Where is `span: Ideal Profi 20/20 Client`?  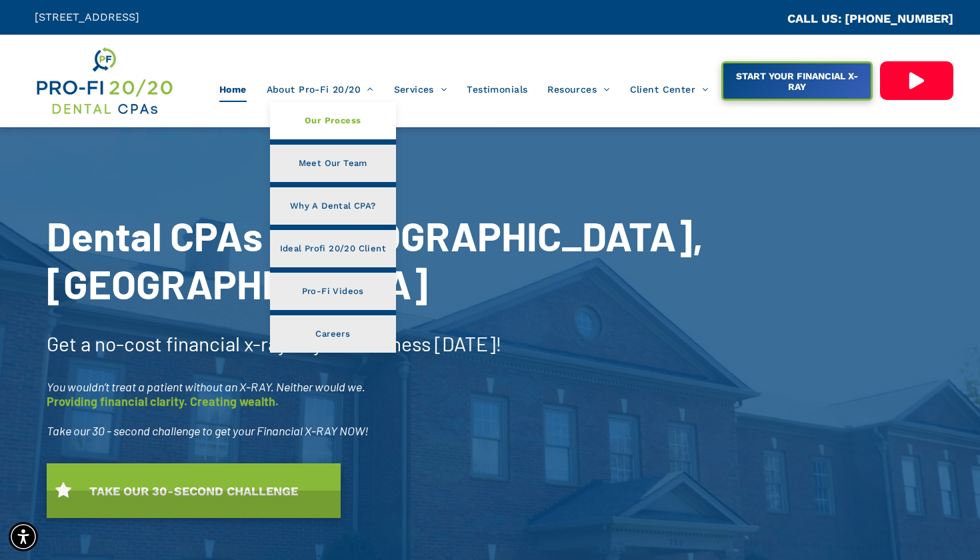
span: Ideal Profi 20/20 Client is located at coordinates (333, 249).